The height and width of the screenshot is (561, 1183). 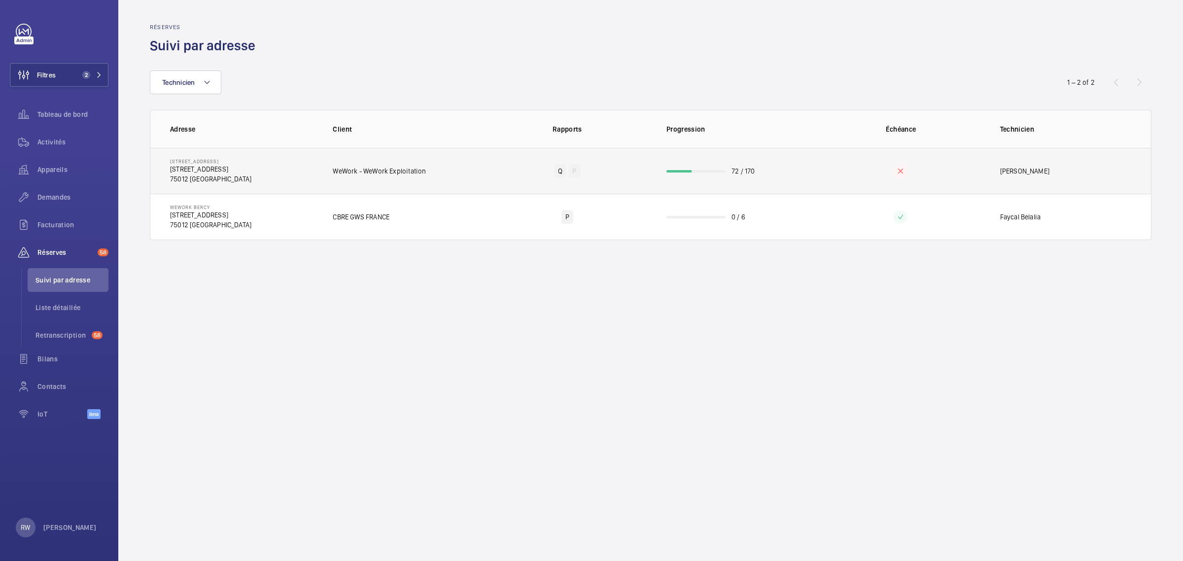 What do you see at coordinates (1020, 217) in the screenshot?
I see `p: Faycal Belalia` at bounding box center [1020, 217].